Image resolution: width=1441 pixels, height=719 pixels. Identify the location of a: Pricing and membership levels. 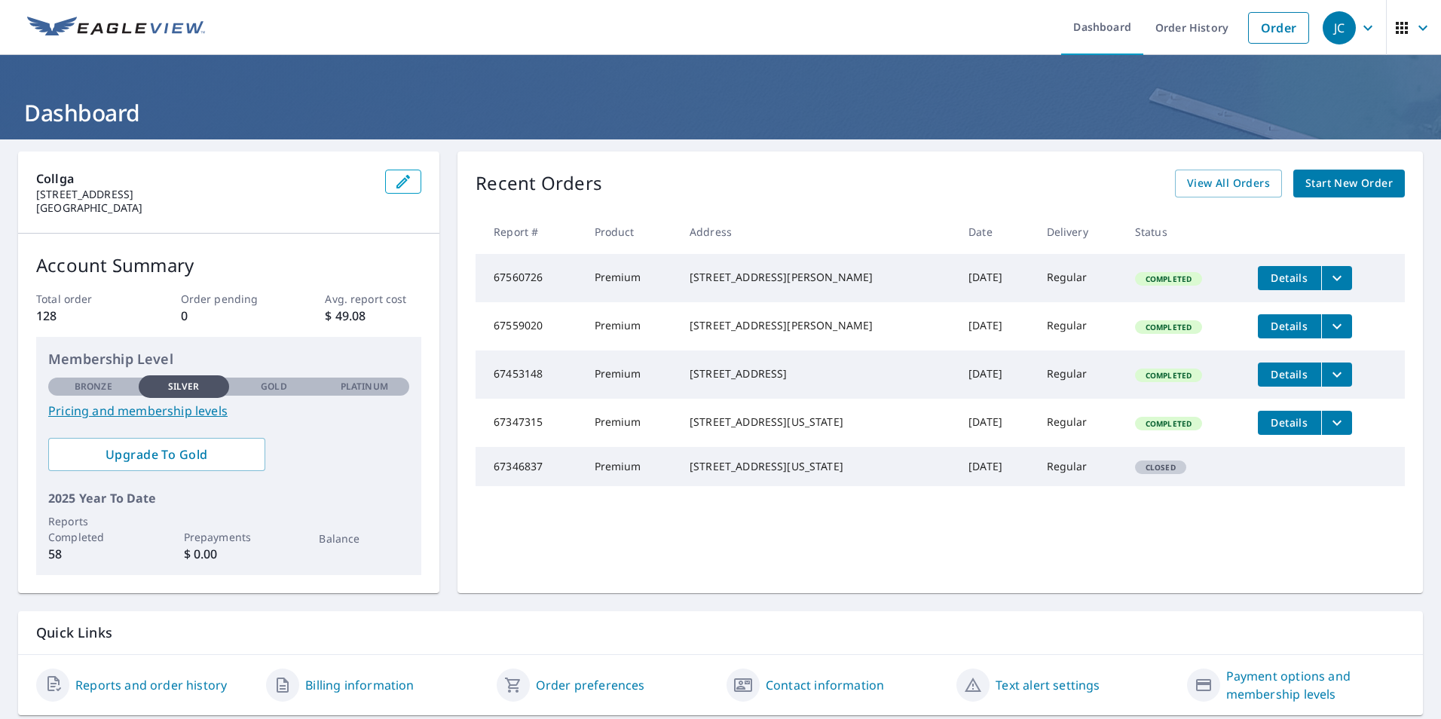
(228, 411).